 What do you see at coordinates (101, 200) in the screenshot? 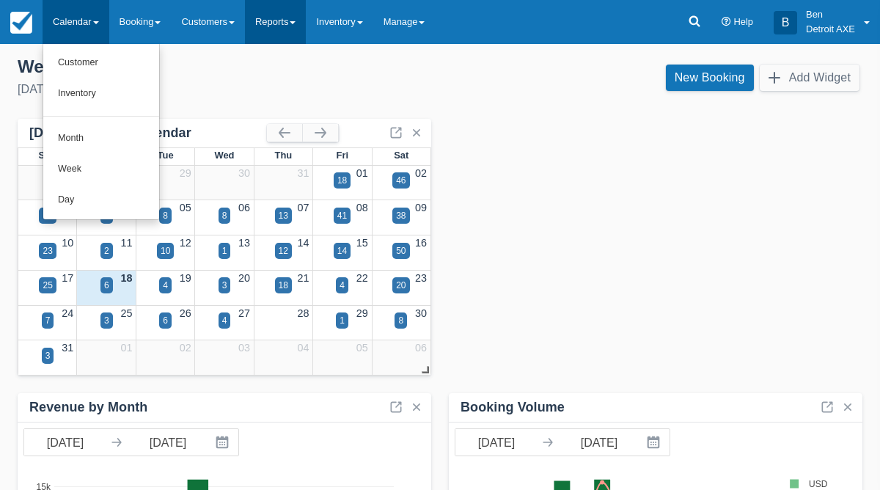
I see `a: Day` at bounding box center [101, 200].